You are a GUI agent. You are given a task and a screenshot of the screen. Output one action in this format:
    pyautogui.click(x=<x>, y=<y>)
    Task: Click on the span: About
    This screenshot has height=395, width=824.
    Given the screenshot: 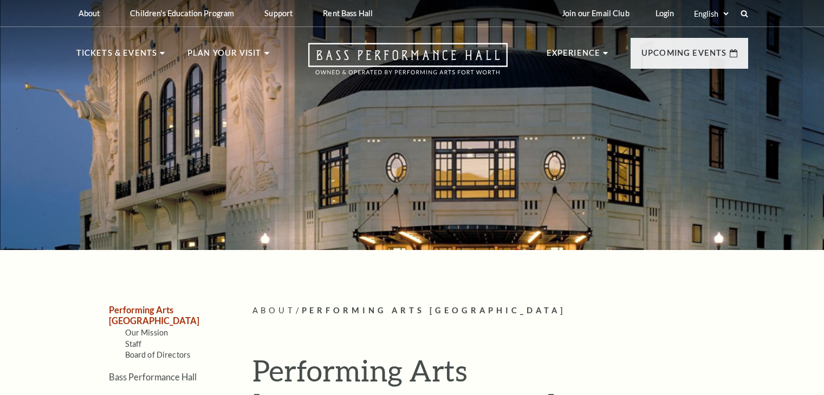 What is the action you would take?
    pyautogui.click(x=274, y=310)
    